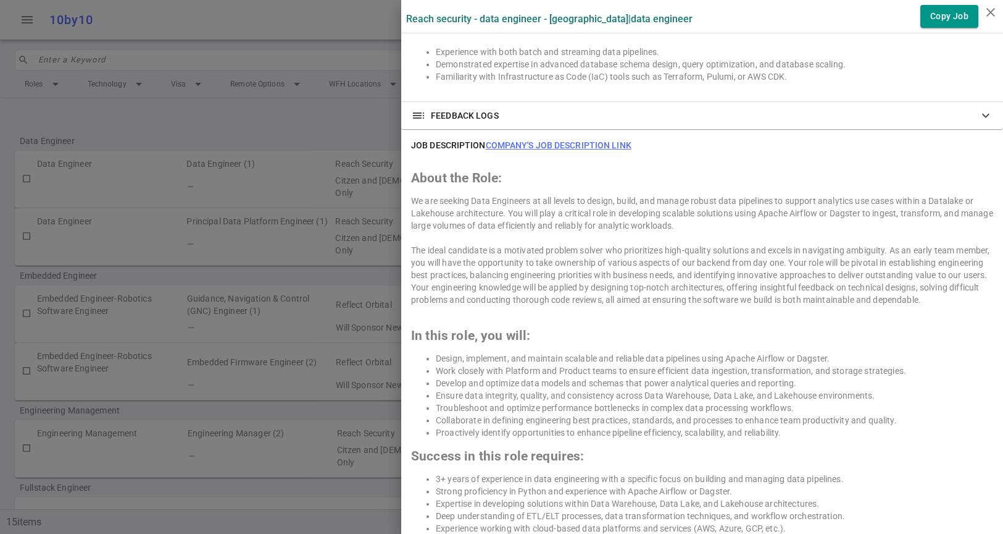 The height and width of the screenshot is (534, 1003). Describe the element at coordinates (702, 213) in the screenshot. I see `div: We are seeking Data Engineers at all levels to design, build, and manage robust data pipelines to...` at that location.